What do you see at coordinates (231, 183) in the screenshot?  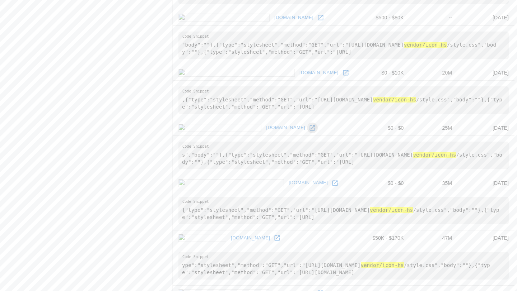 I see `img: abacomessageboard.com icon` at bounding box center [231, 183].